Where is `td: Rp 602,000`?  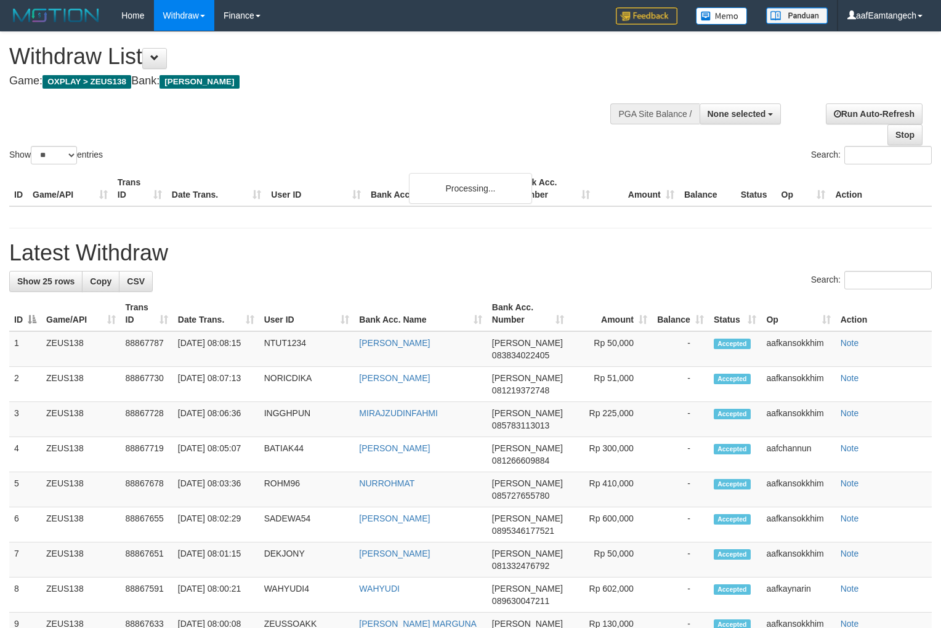 td: Rp 602,000 is located at coordinates (610, 595).